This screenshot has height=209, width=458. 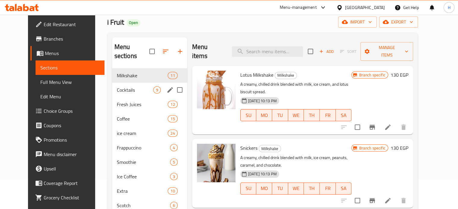 I want to click on span: Fresh Juices, so click(x=143, y=105).